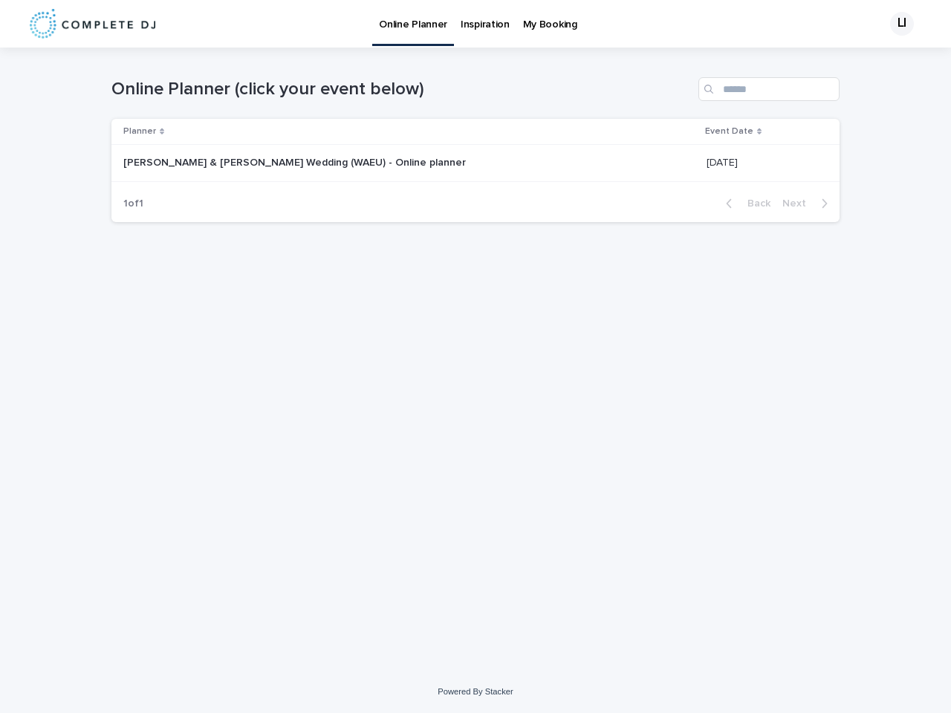 The width and height of the screenshot is (951, 713). I want to click on input: Search, so click(769, 89).